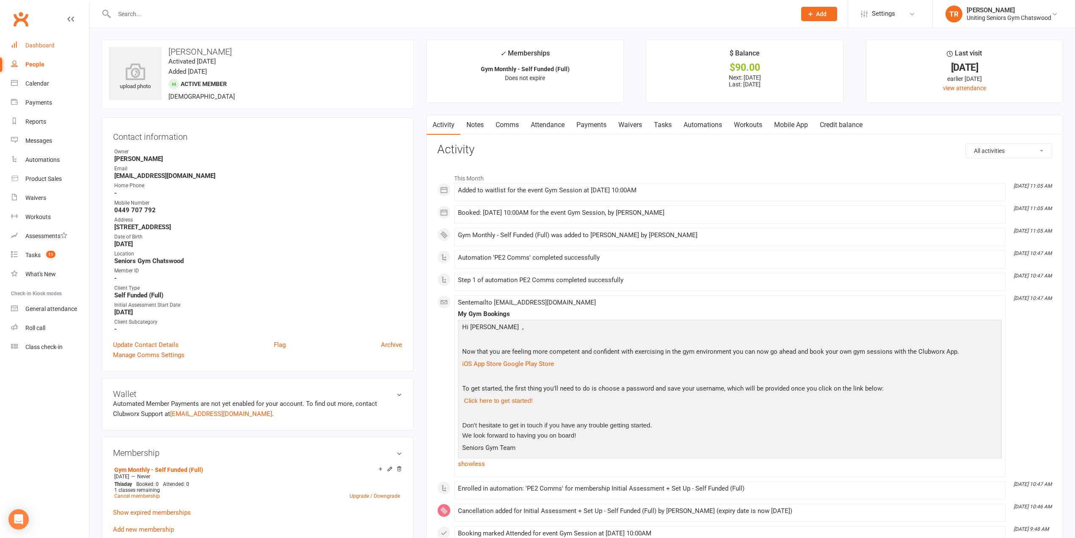  What do you see at coordinates (50, 274) in the screenshot?
I see `a: What's New` at bounding box center [50, 274].